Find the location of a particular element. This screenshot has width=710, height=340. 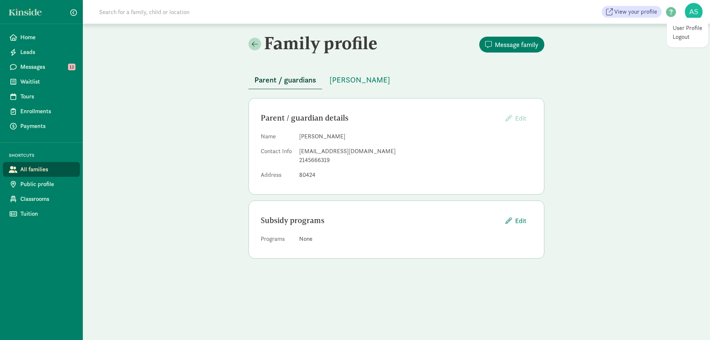

span: Home is located at coordinates (47, 37).